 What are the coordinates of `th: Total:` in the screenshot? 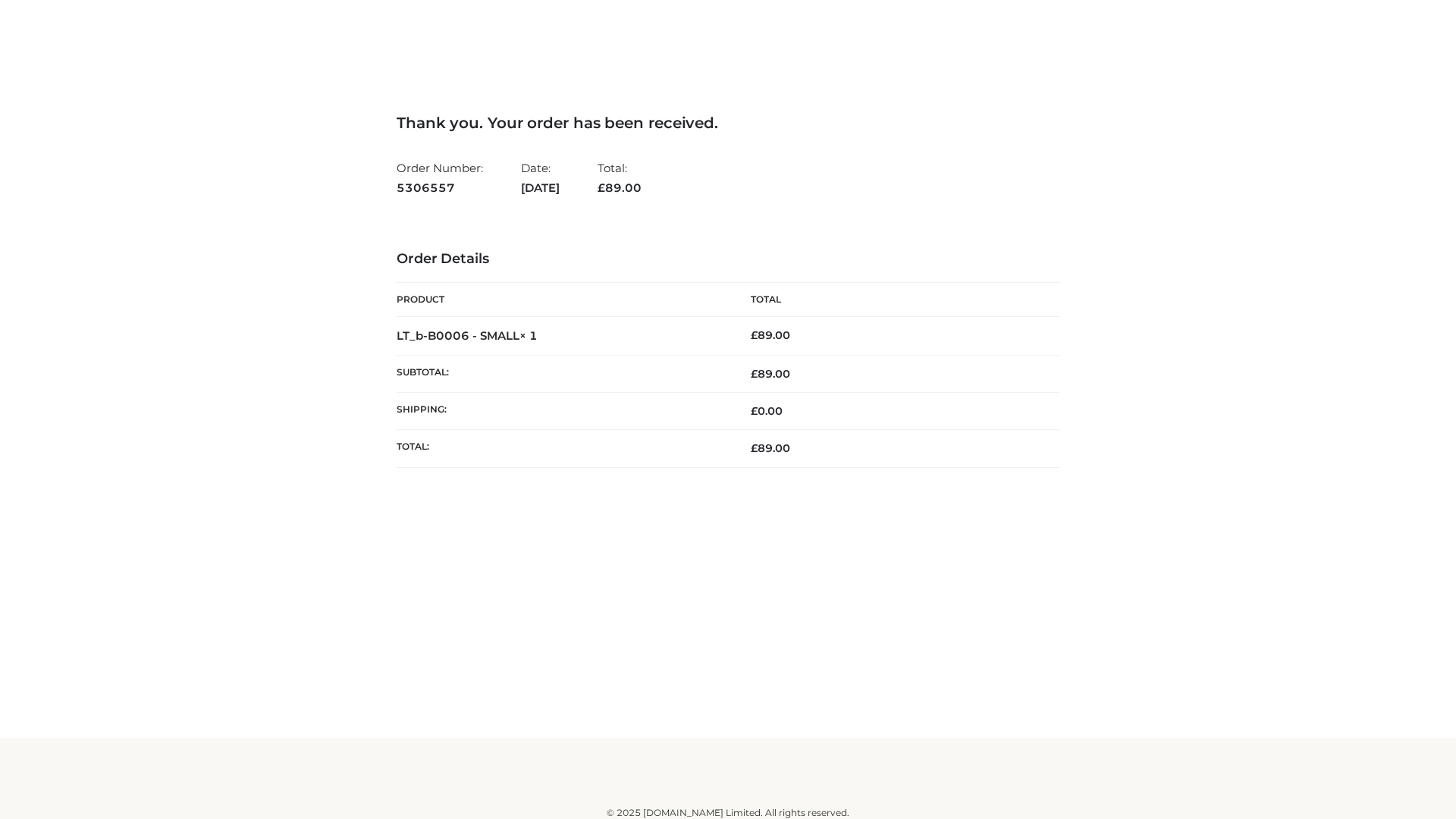 It's located at (562, 449).